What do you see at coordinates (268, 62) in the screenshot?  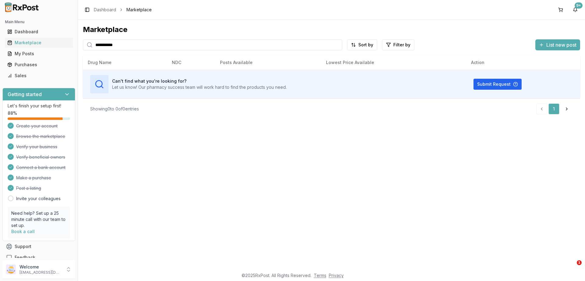 I see `th: Posts Available` at bounding box center [268, 62].